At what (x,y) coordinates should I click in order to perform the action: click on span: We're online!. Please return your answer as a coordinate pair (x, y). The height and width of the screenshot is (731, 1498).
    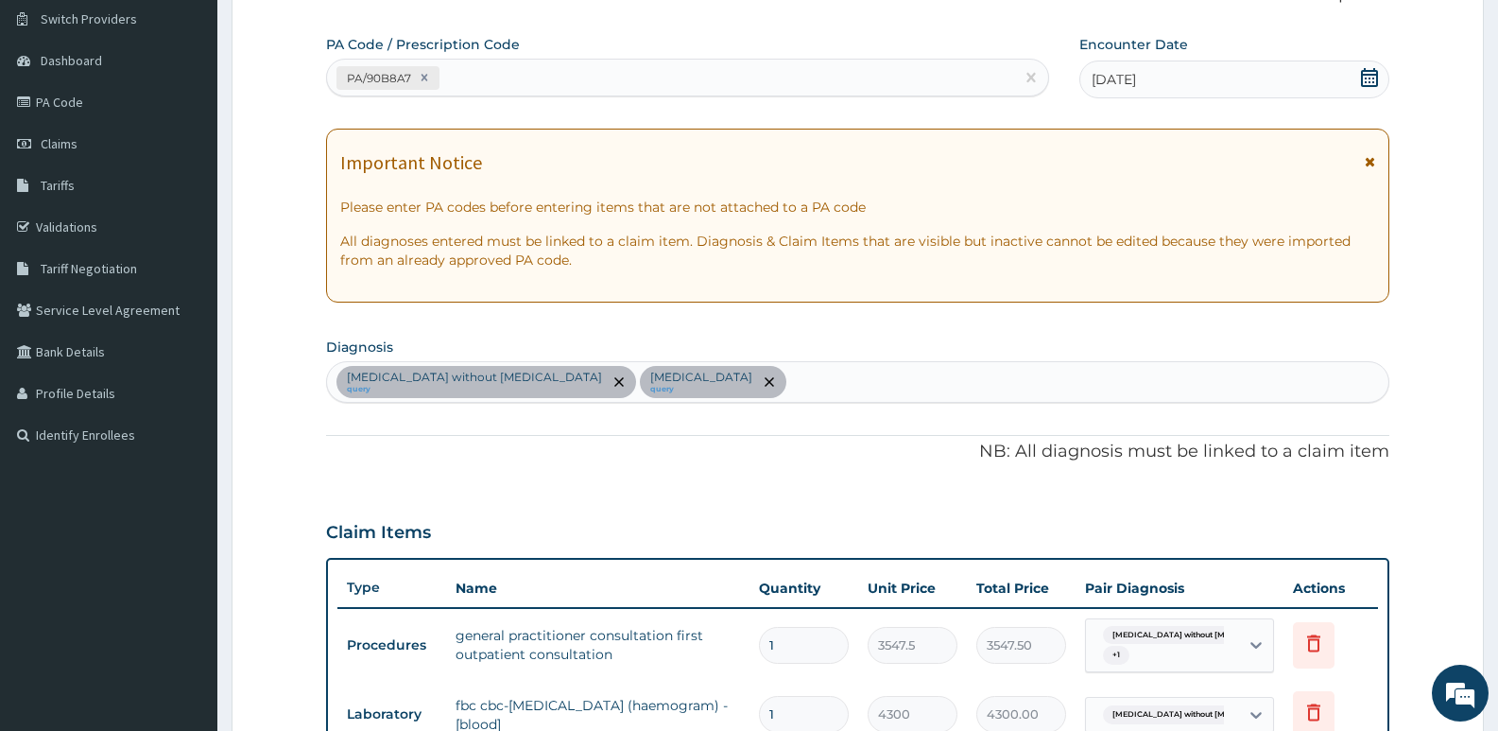
    Looking at the image, I should click on (185, 334).